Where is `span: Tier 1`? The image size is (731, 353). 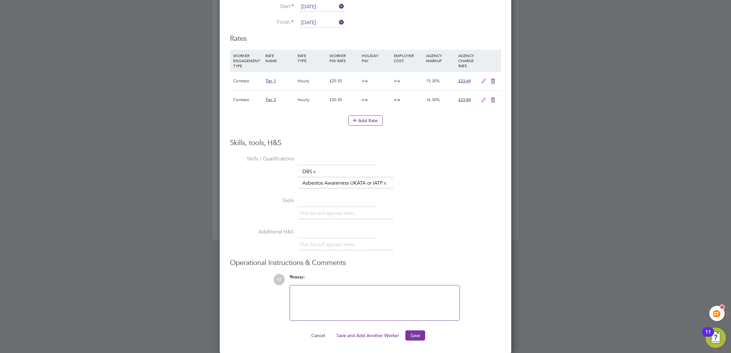 span: Tier 1 is located at coordinates (270, 81).